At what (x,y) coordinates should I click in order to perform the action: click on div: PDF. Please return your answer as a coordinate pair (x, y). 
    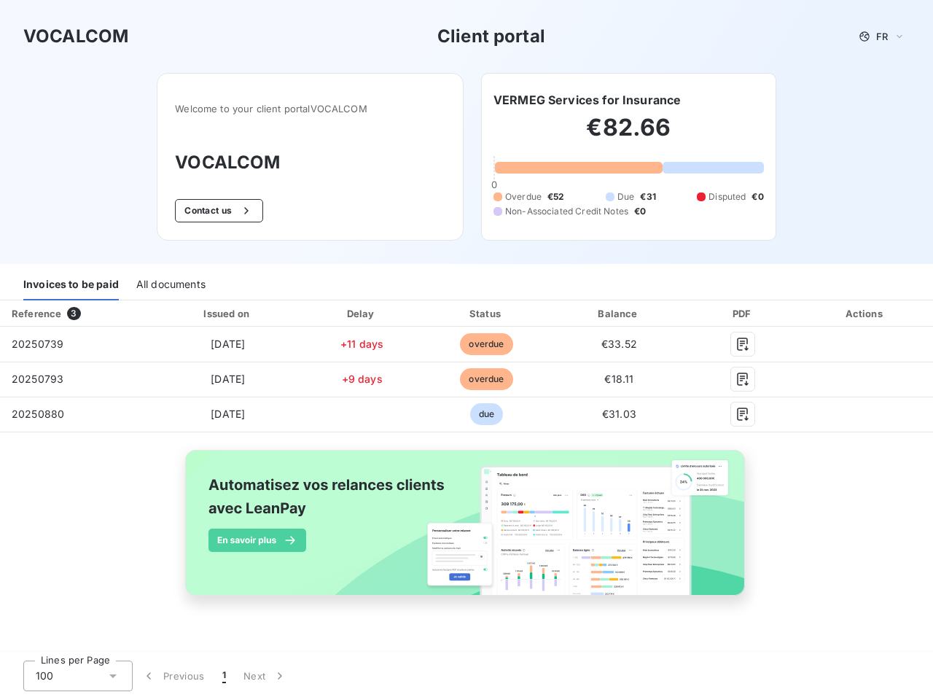
    Looking at the image, I should click on (743, 314).